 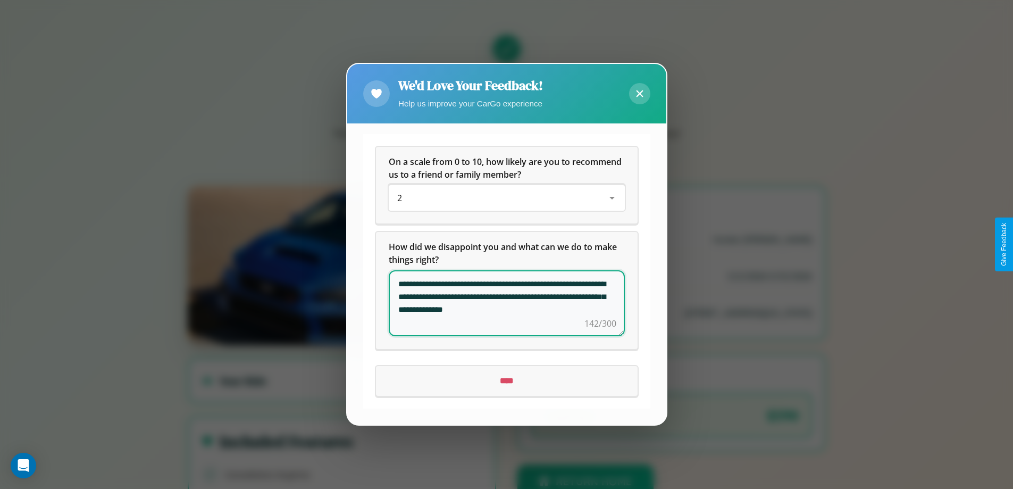 I want to click on h5: On a scale from 0 to 10, how likely are you to recommend us to a friend or family member?, so click(x=507, y=169).